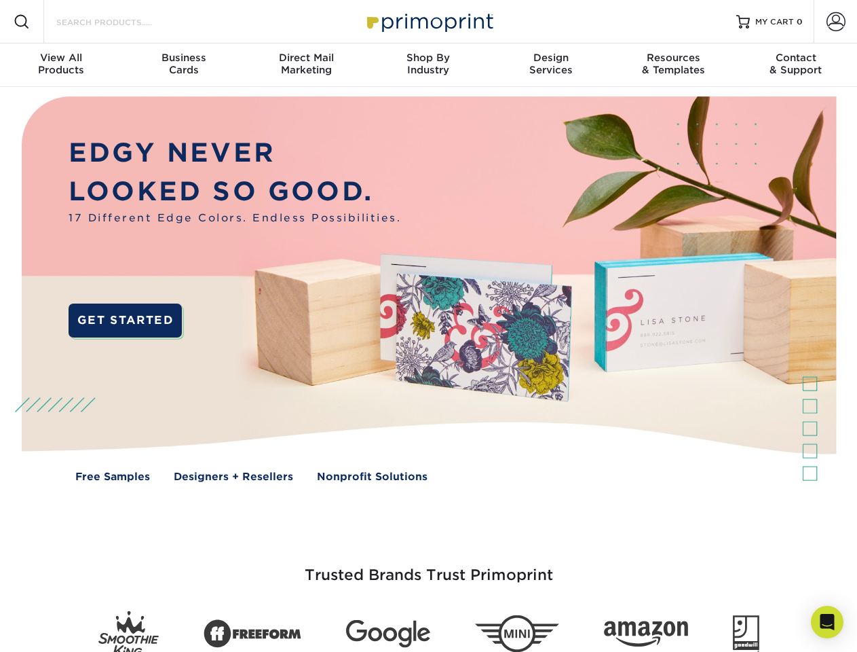  I want to click on h3: Trusted Brands Trust Primoprint, so click(429, 567).